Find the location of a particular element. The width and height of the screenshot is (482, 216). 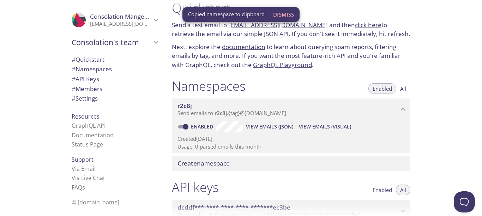

div: Quickstart is located at coordinates (115, 60).